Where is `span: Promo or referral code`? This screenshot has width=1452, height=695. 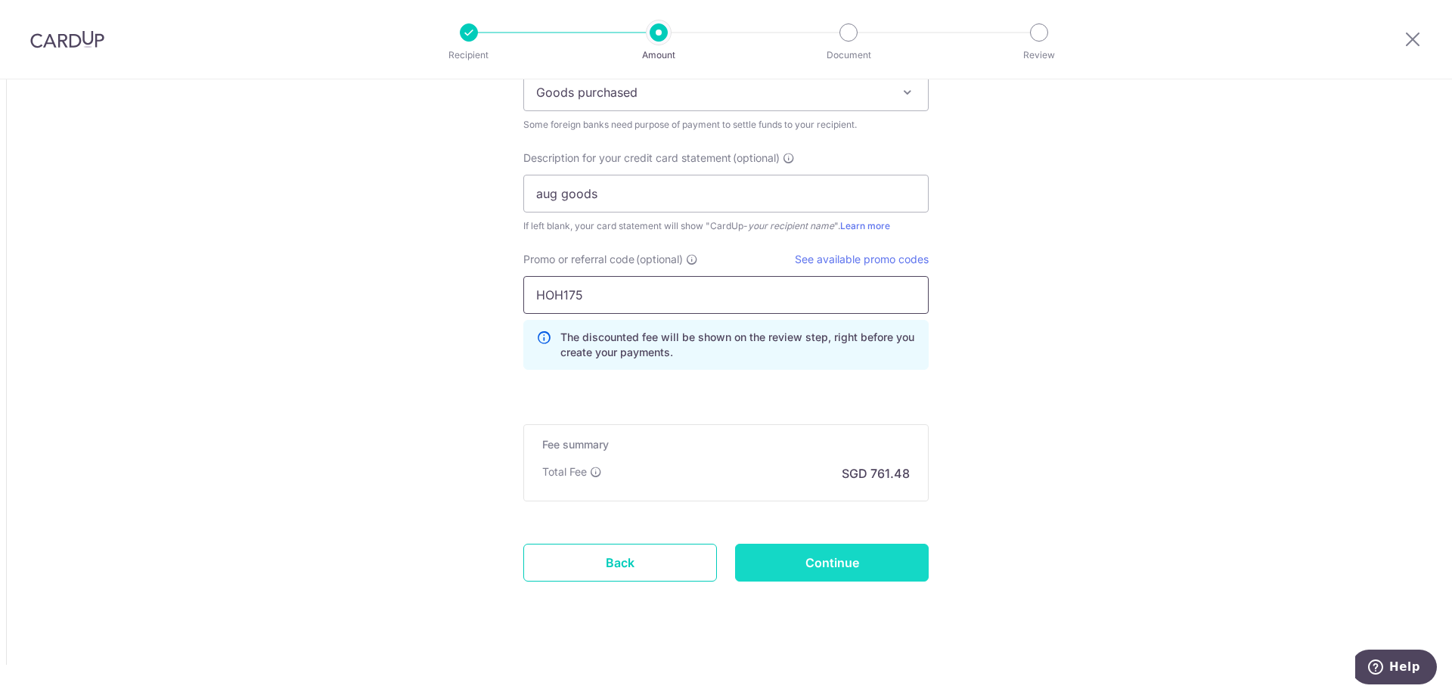
span: Promo or referral code is located at coordinates (579, 259).